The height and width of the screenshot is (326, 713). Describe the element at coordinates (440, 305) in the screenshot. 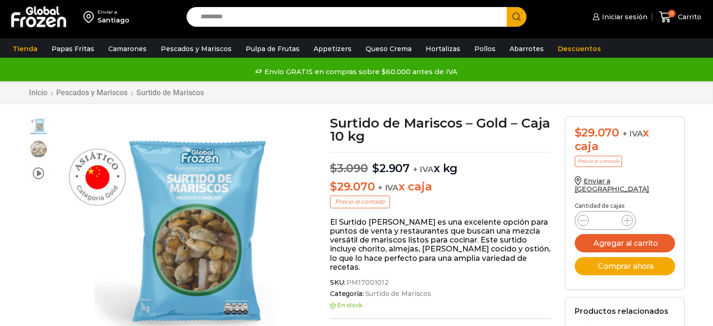

I see `p: En stock` at that location.